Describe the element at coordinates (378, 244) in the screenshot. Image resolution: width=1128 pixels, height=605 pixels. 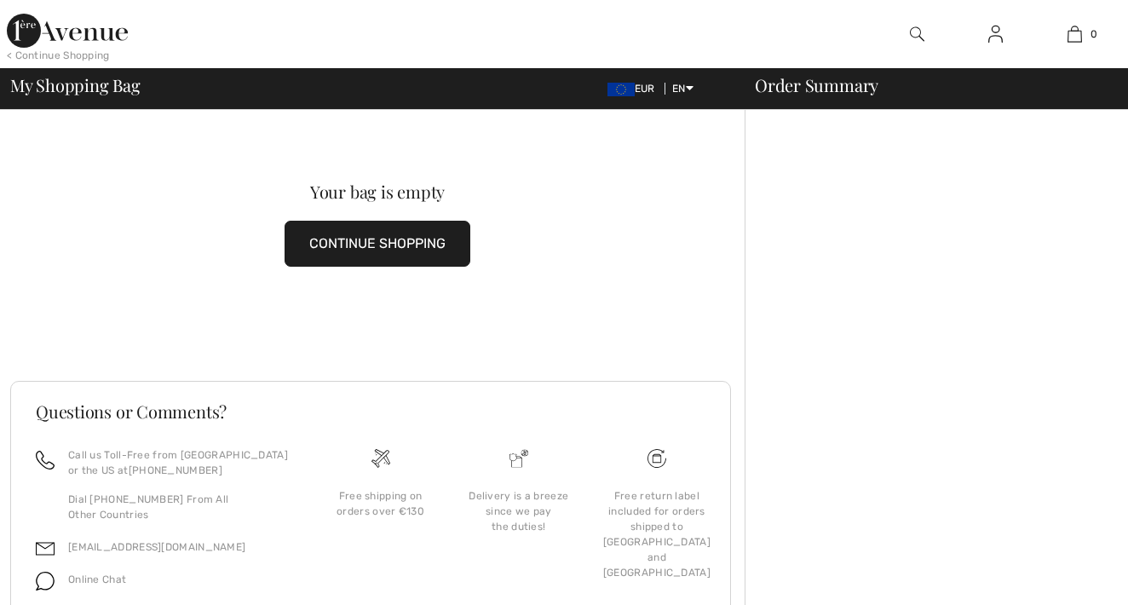
I see `button: CONTINUE SHOPPING` at that location.